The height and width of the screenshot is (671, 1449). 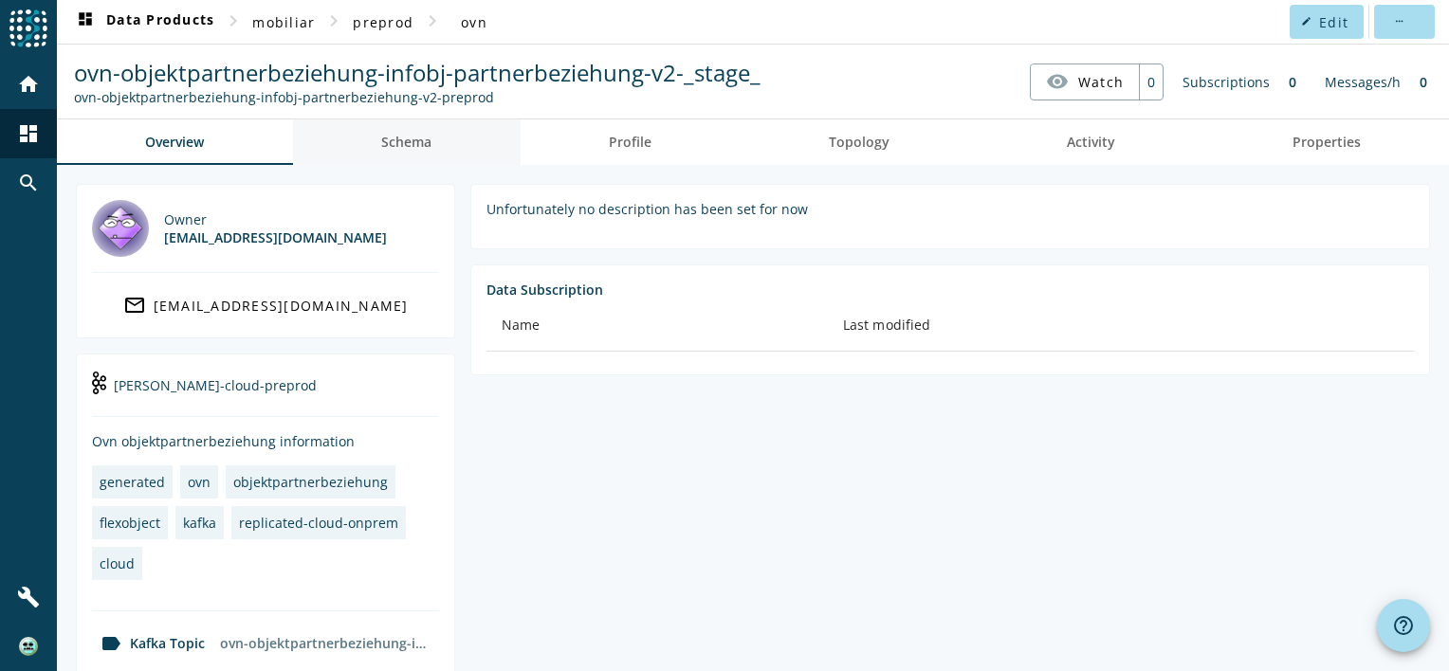 I want to click on th: Name, so click(x=657, y=325).